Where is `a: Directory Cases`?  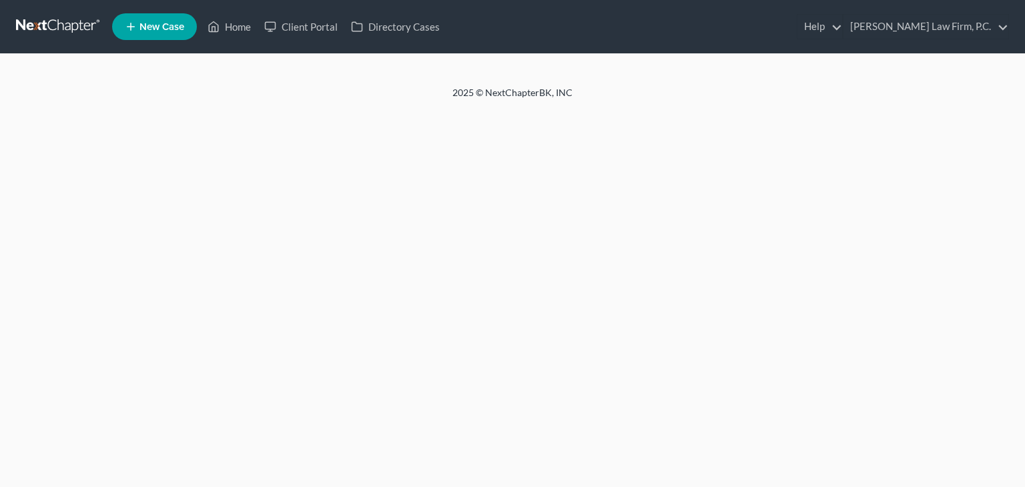 a: Directory Cases is located at coordinates (395, 27).